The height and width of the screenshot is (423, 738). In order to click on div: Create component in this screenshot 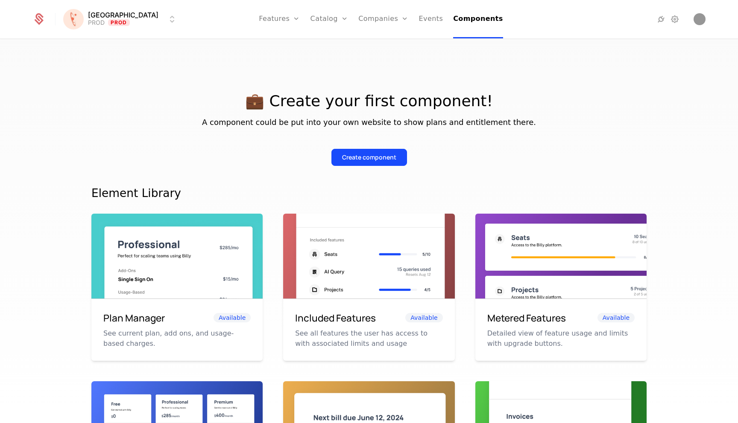, I will do `click(369, 158)`.